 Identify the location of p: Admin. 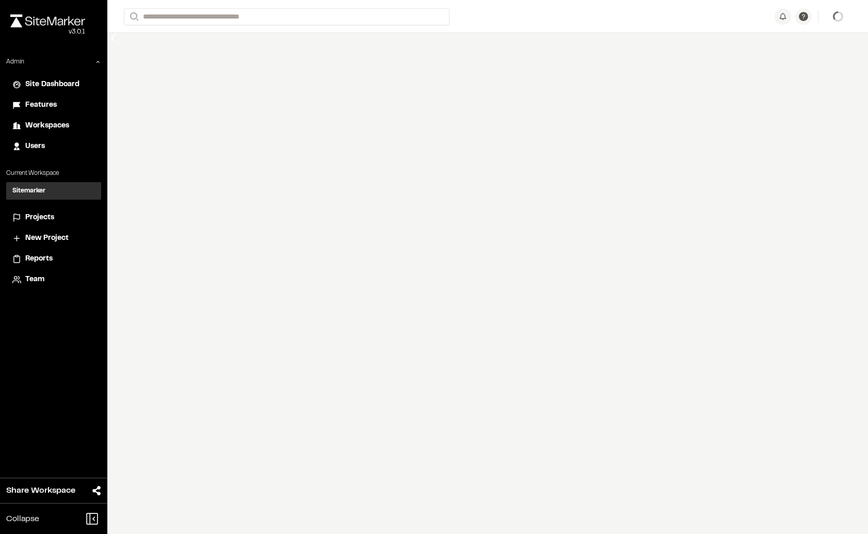
(15, 62).